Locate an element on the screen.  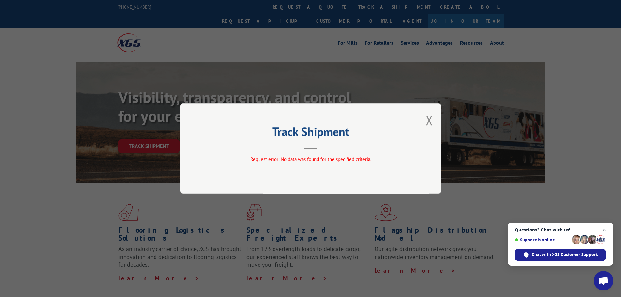
span: Questions? Chat with us! is located at coordinates (560, 230).